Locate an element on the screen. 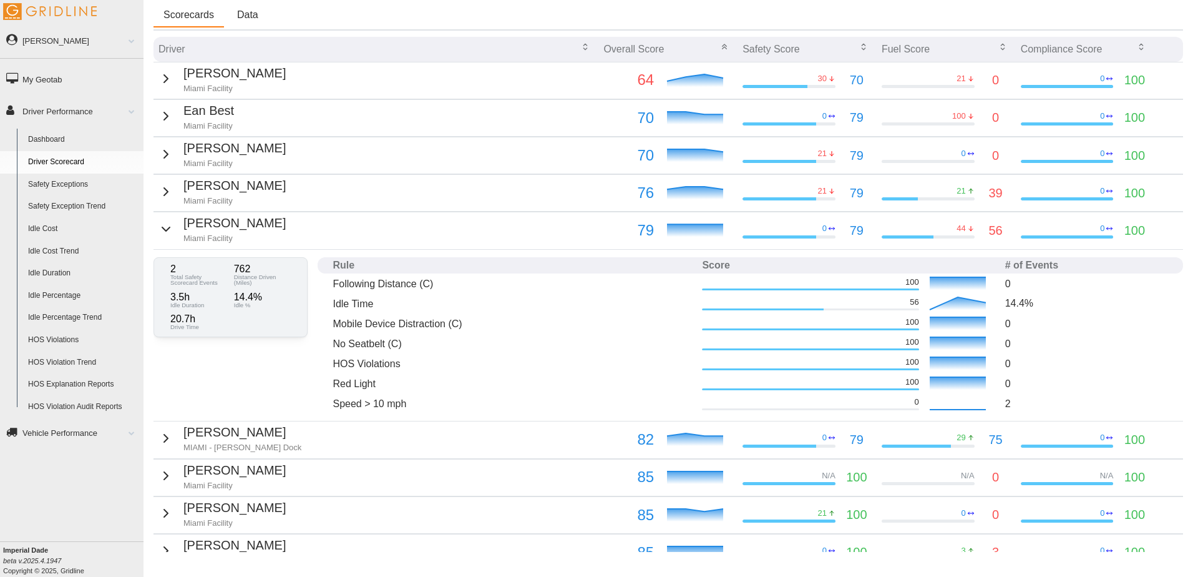 The height and width of the screenshot is (577, 1193). img: Gridline is located at coordinates (50, 11).